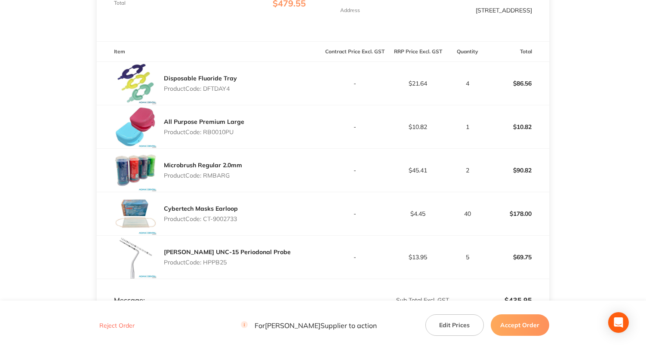  What do you see at coordinates (200, 78) in the screenshot?
I see `a: Disposable Fluoride Tray` at bounding box center [200, 78].